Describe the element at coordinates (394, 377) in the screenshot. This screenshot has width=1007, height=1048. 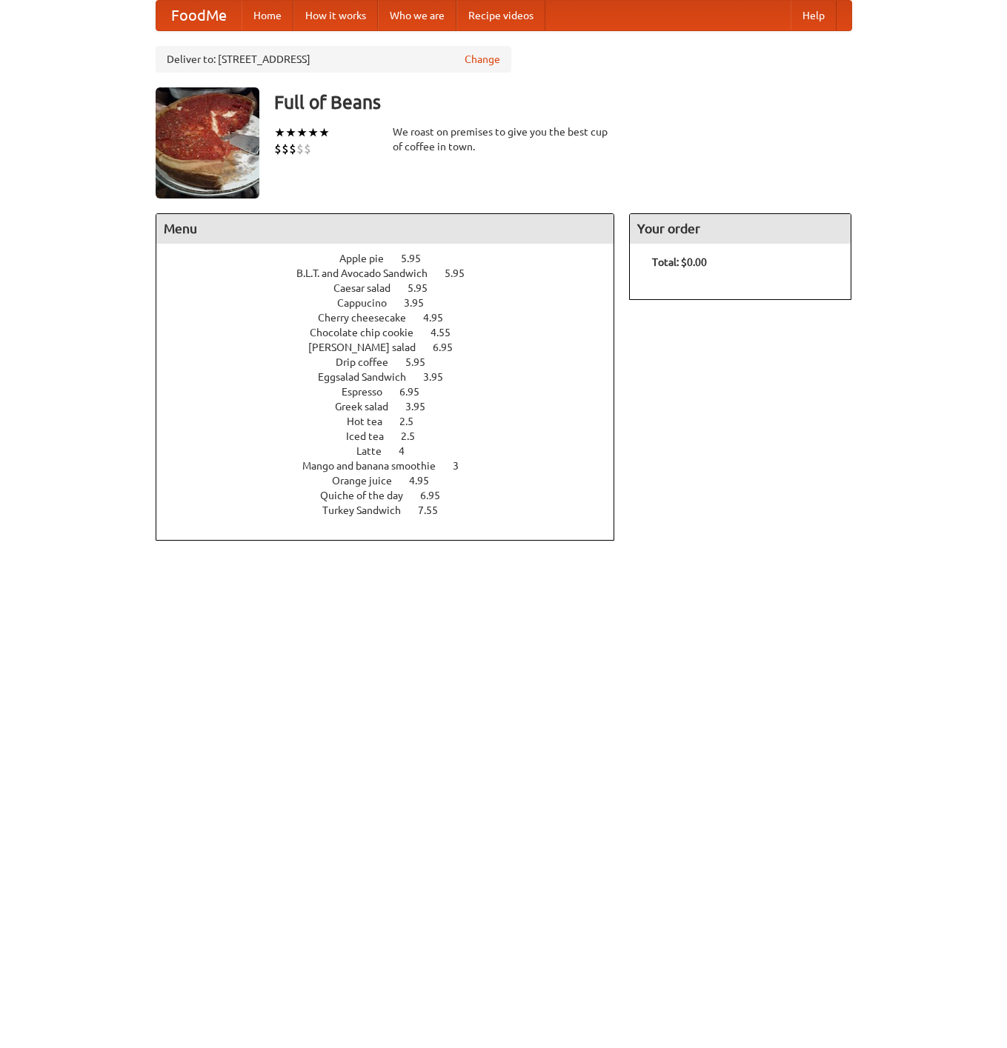
I see `a: Eggsalad Sandwich 3.95` at that location.